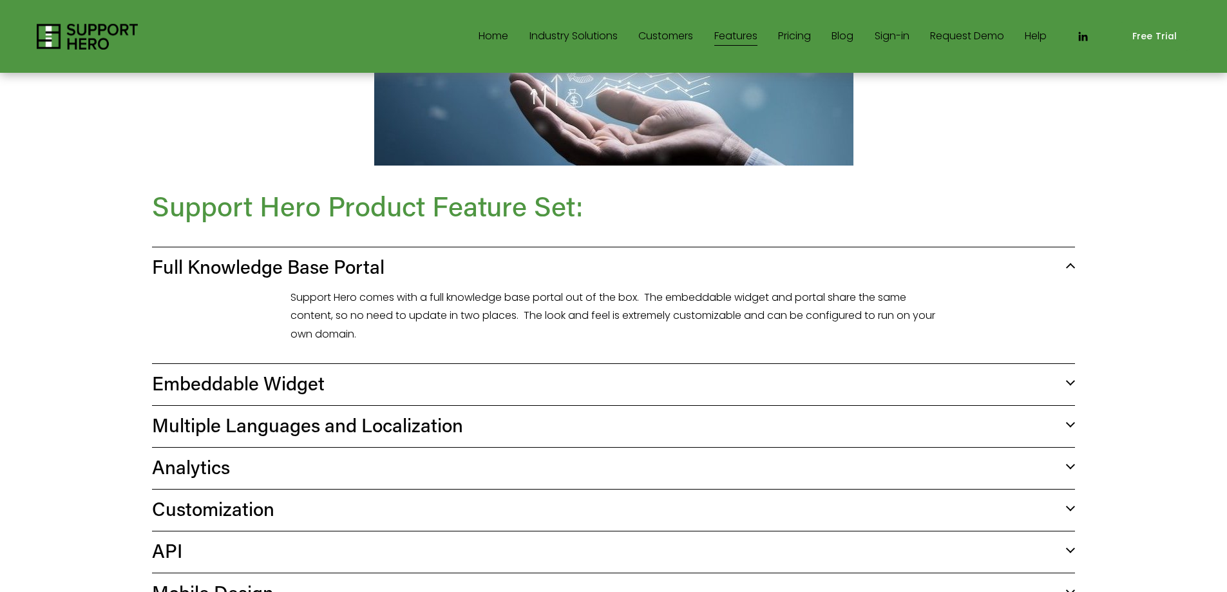 The width and height of the screenshot is (1227, 592). Describe the element at coordinates (794, 37) in the screenshot. I see `a: Pricing` at that location.